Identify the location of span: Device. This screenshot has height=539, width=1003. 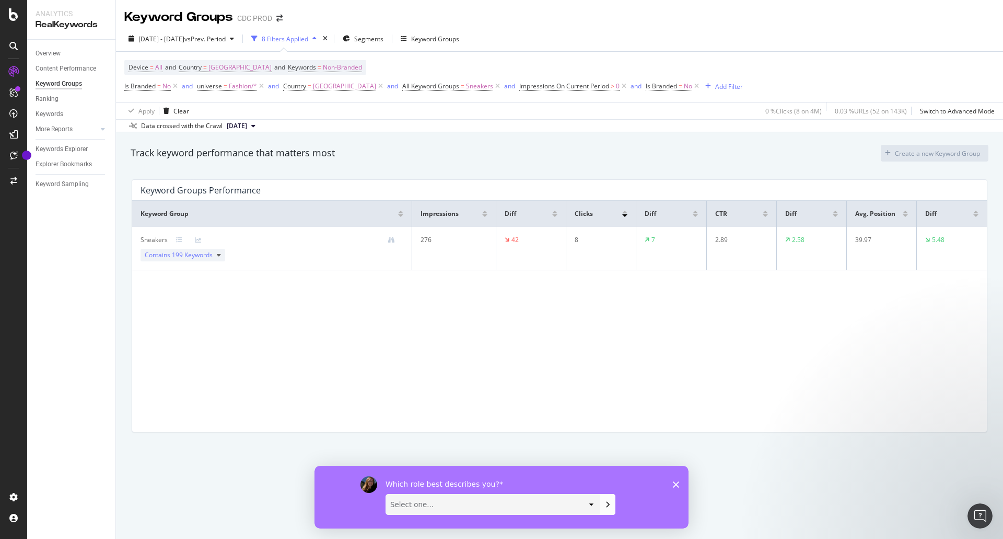
(138, 67).